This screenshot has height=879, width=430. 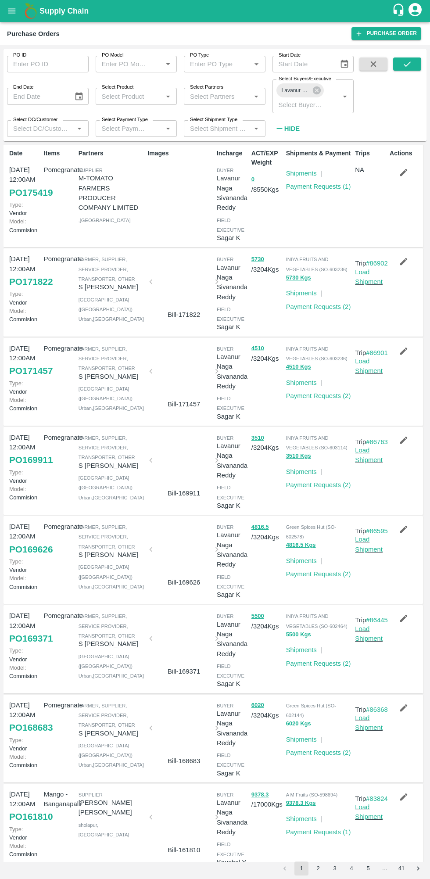 What do you see at coordinates (301, 545) in the screenshot?
I see `button: 4816.5 Kgs` at bounding box center [301, 545].